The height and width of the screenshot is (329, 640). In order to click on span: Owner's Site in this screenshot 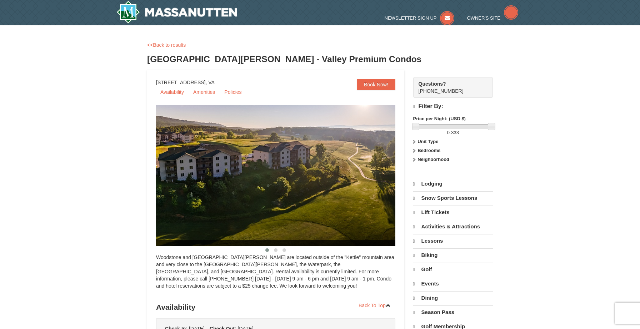, I will do `click(484, 18)`.